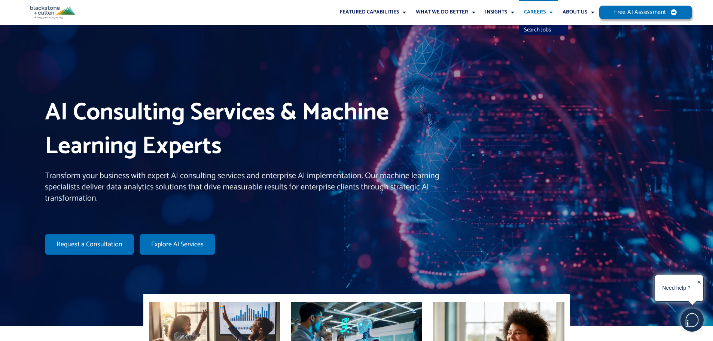  Describe the element at coordinates (692, 320) in the screenshot. I see `img: users%2F5SSOSaKfQqXq3cFEnIZRYMEs4ra2%2Fmedia%2Fimages%2F-Bulle%20blanche%20sans%20fond%20%2B%20ma...` at that location.